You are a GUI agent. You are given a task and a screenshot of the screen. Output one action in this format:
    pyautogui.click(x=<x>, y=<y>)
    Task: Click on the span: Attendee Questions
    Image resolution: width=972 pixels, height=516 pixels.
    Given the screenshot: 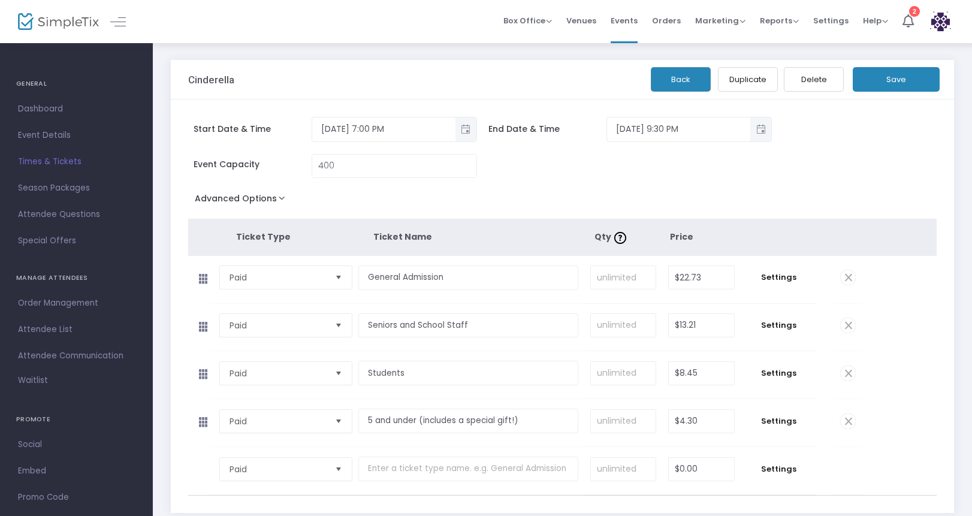 What is the action you would take?
    pyautogui.click(x=76, y=215)
    